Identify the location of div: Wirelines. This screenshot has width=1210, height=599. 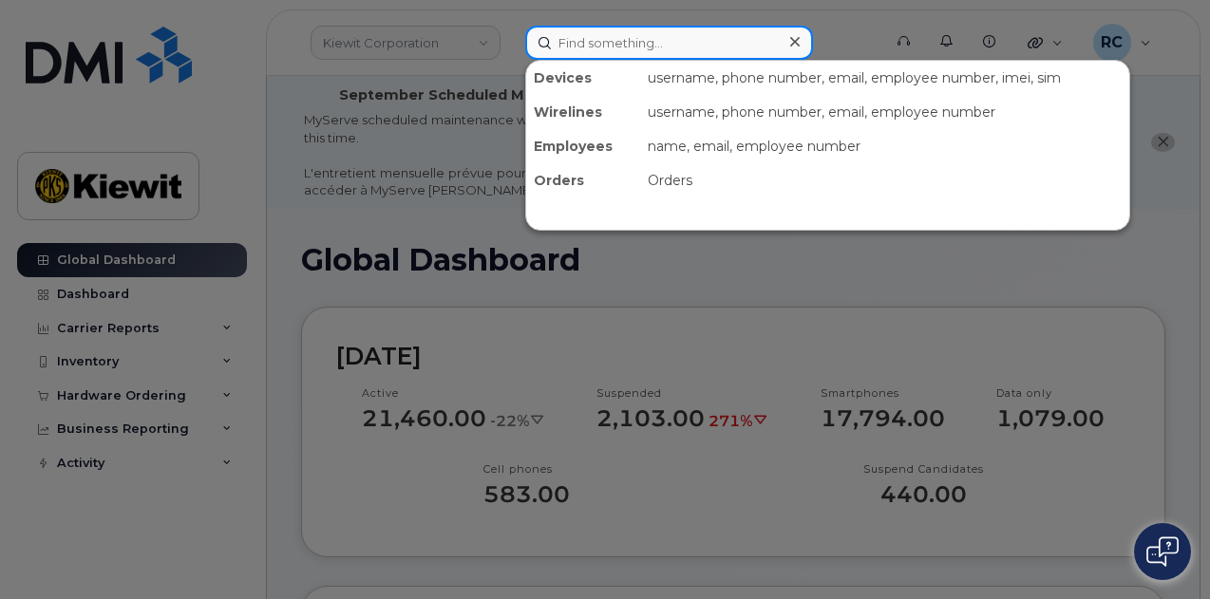
(583, 112).